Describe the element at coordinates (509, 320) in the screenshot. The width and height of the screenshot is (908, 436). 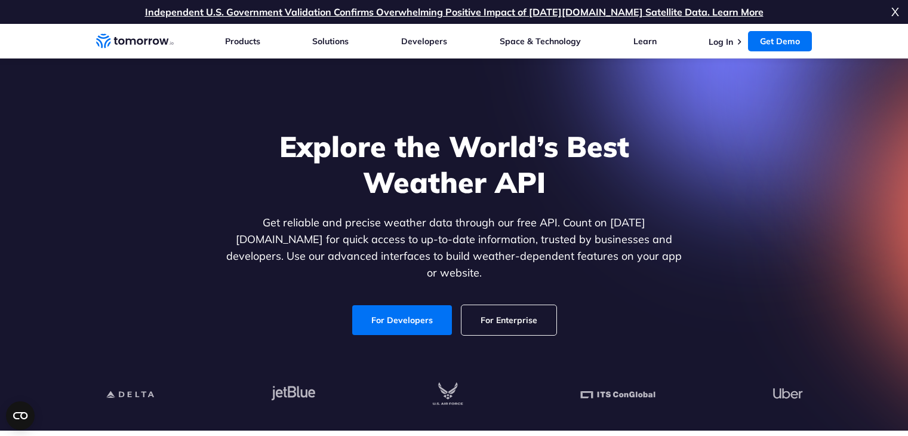
I see `a: For Enterprise` at that location.